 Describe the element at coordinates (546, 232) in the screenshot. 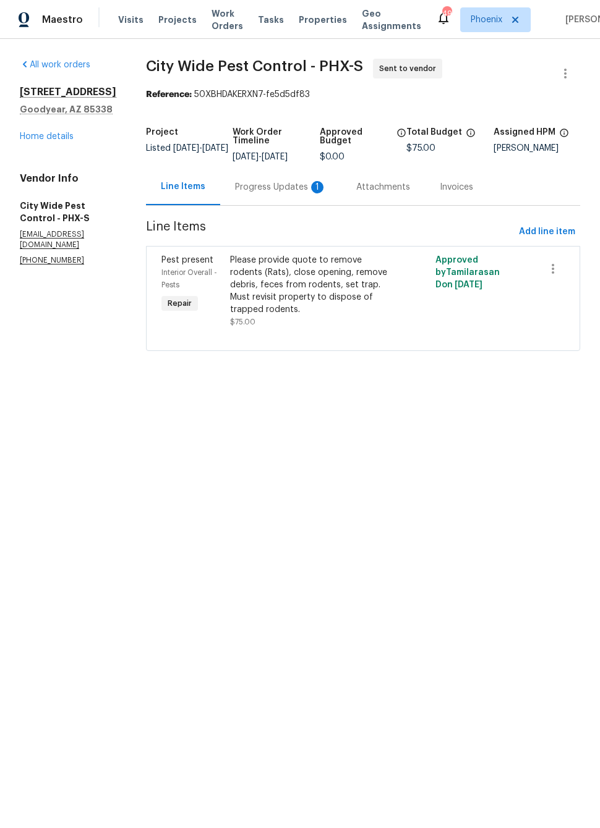

I see `span: Add line item` at that location.